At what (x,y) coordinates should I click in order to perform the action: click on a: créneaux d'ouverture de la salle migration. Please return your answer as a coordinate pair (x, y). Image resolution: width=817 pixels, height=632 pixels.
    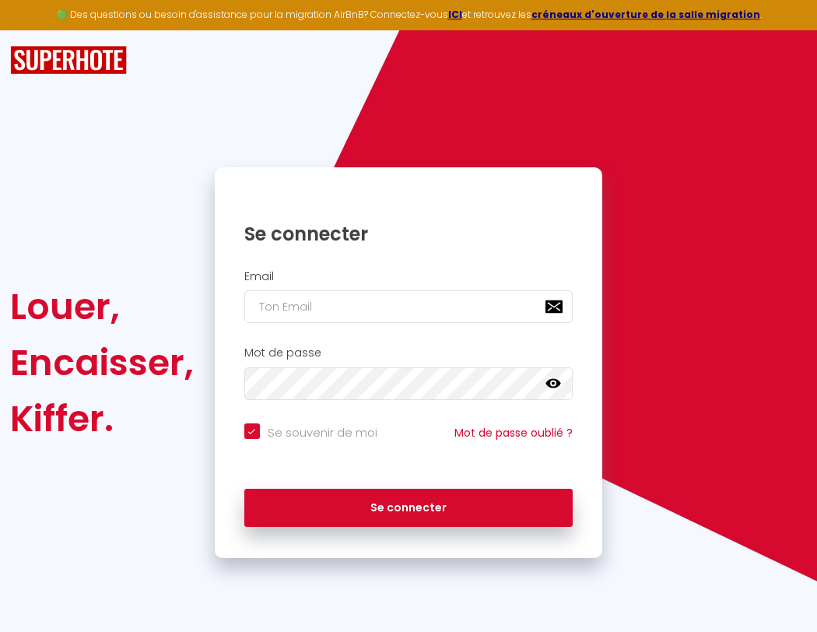
    Looking at the image, I should click on (646, 14).